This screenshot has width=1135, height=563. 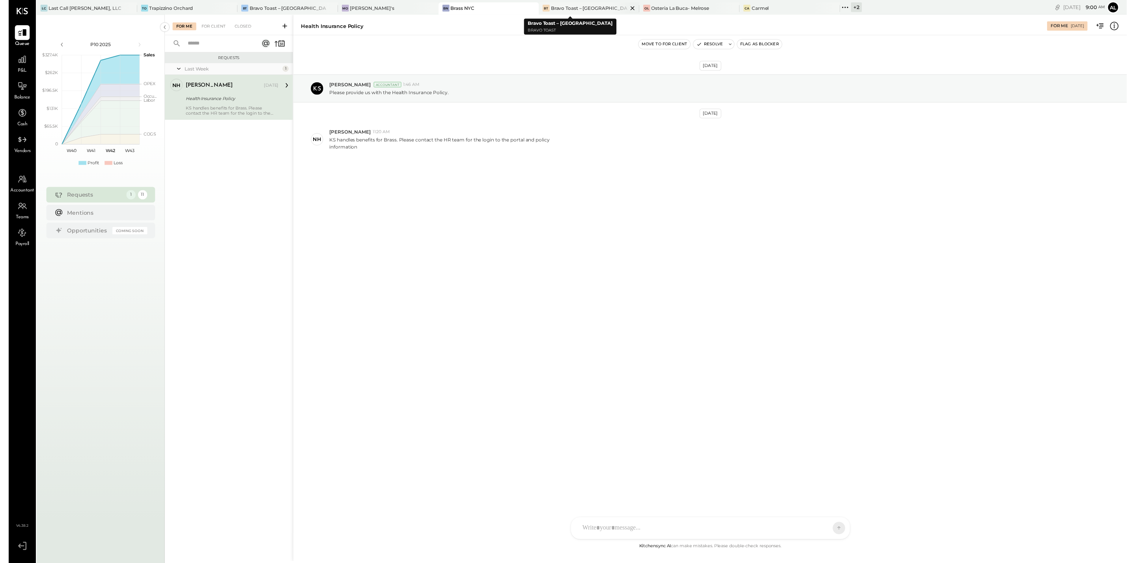 I want to click on div: LC, so click(x=36, y=8).